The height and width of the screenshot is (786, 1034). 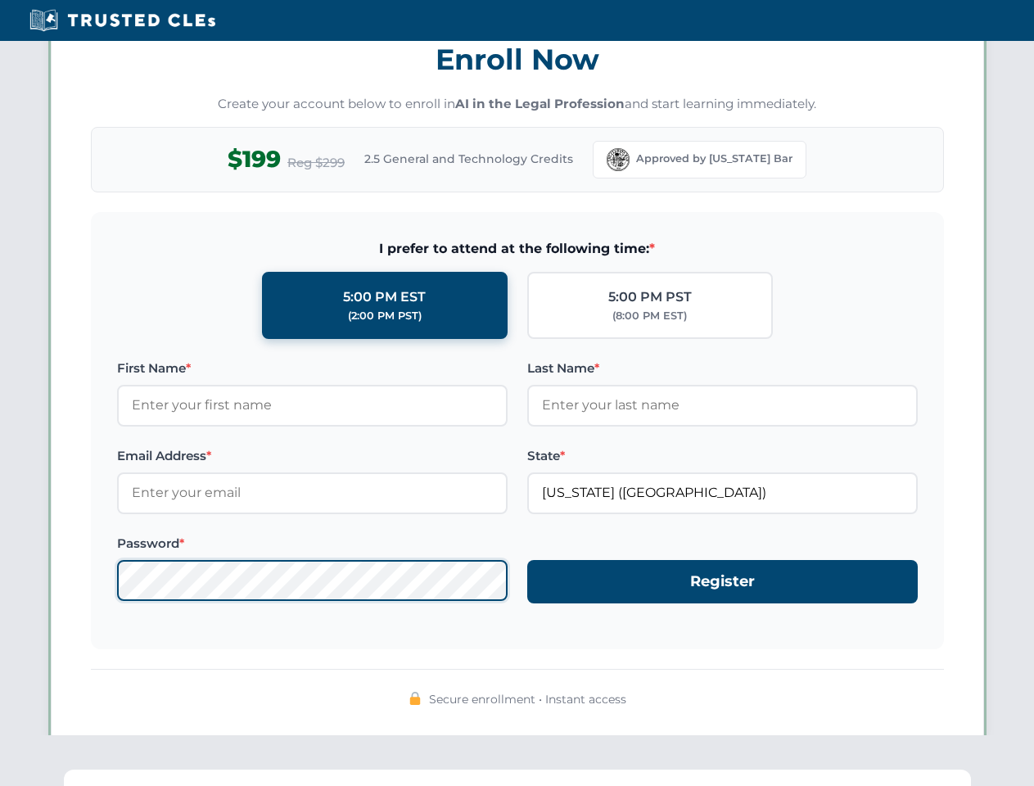 What do you see at coordinates (722, 456) in the screenshot?
I see `label: State` at bounding box center [722, 456].